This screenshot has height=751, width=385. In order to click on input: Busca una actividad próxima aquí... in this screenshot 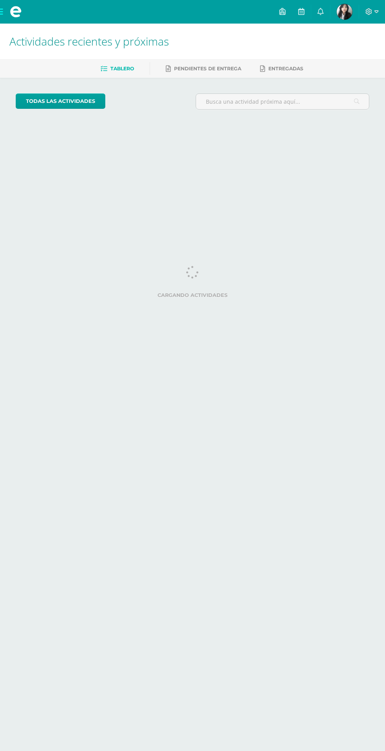, I will do `click(282, 101)`.